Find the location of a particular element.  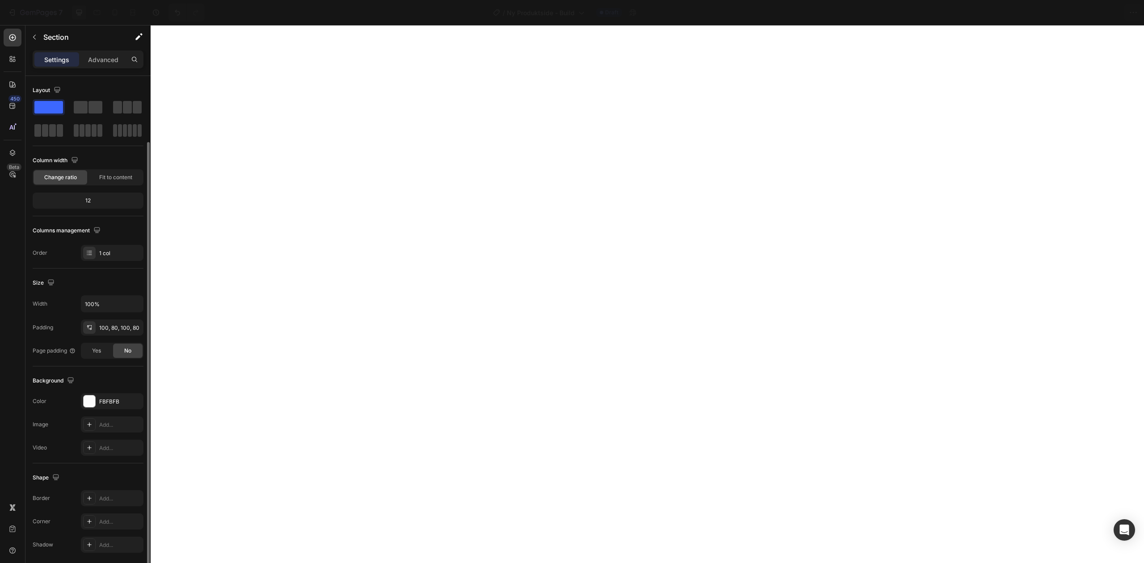

span: No is located at coordinates (128, 351).